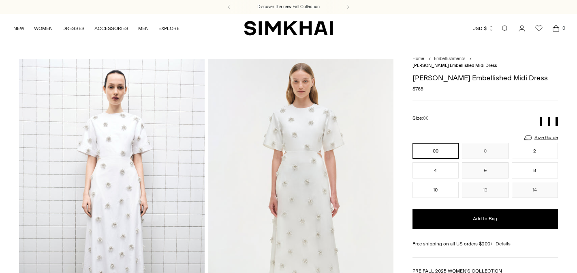 The height and width of the screenshot is (273, 577). What do you see at coordinates (485, 170) in the screenshot?
I see `button: 6` at bounding box center [485, 170].